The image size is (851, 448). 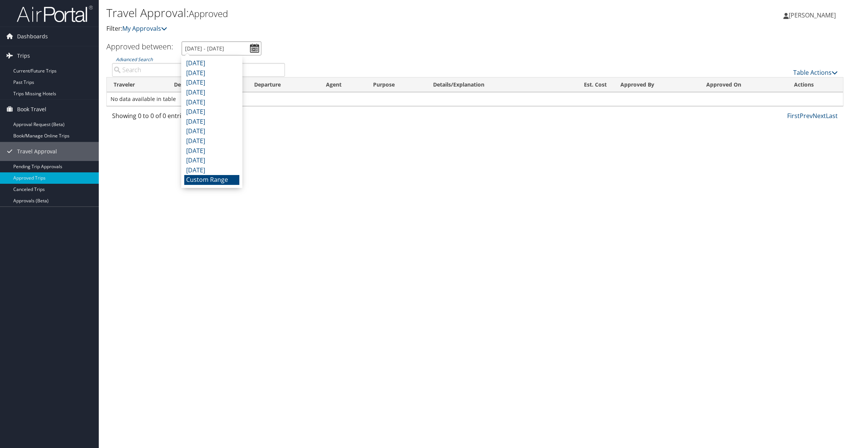 What do you see at coordinates (212, 180) in the screenshot?
I see `li: Custom Range` at bounding box center [212, 180].